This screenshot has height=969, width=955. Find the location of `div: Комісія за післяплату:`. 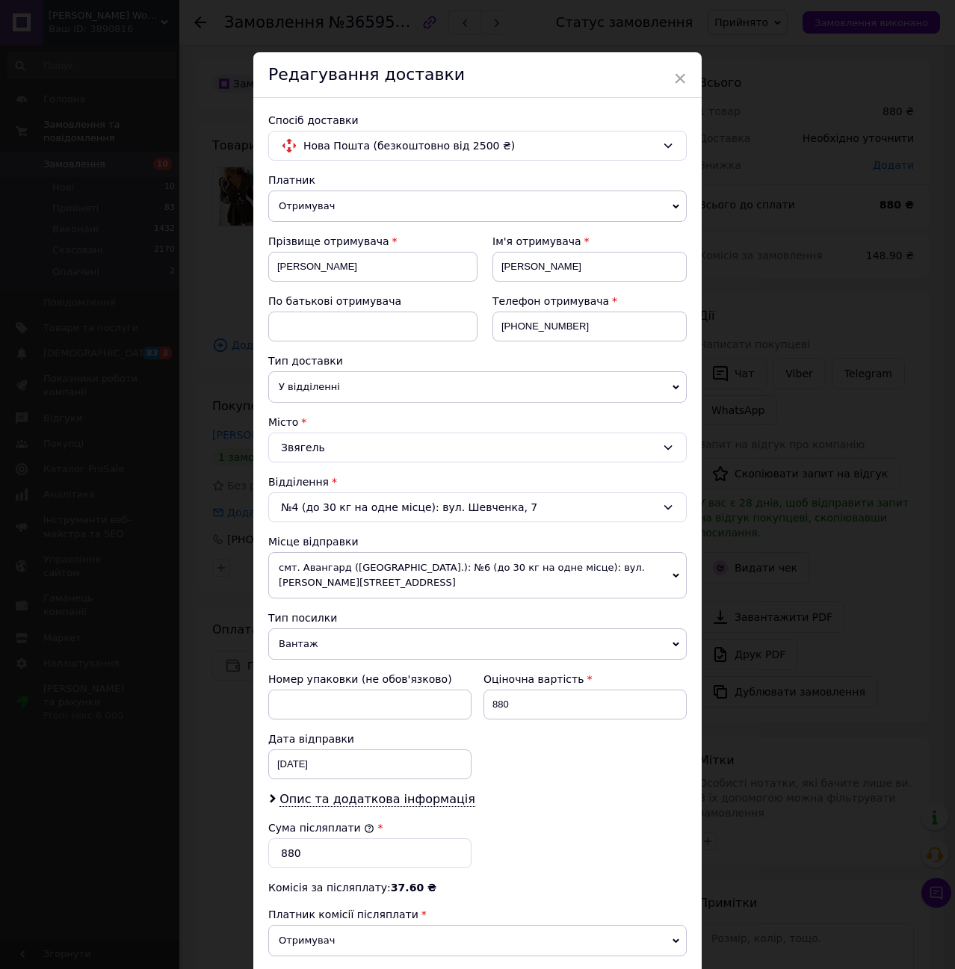

div: Комісія за післяплату: is located at coordinates (477, 888).